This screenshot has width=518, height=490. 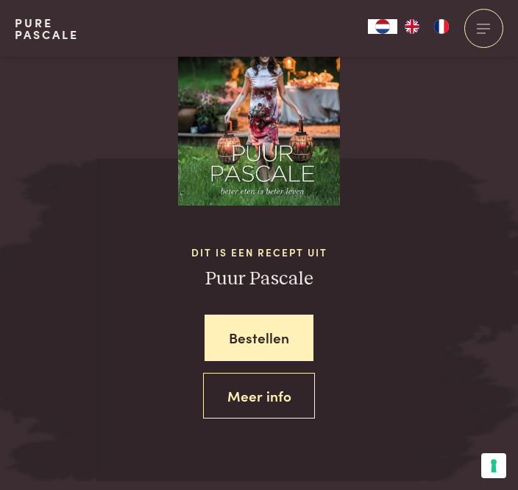 I want to click on button: Uw voorkeuren voor toestemming voor trackingtechnologieën, so click(x=494, y=465).